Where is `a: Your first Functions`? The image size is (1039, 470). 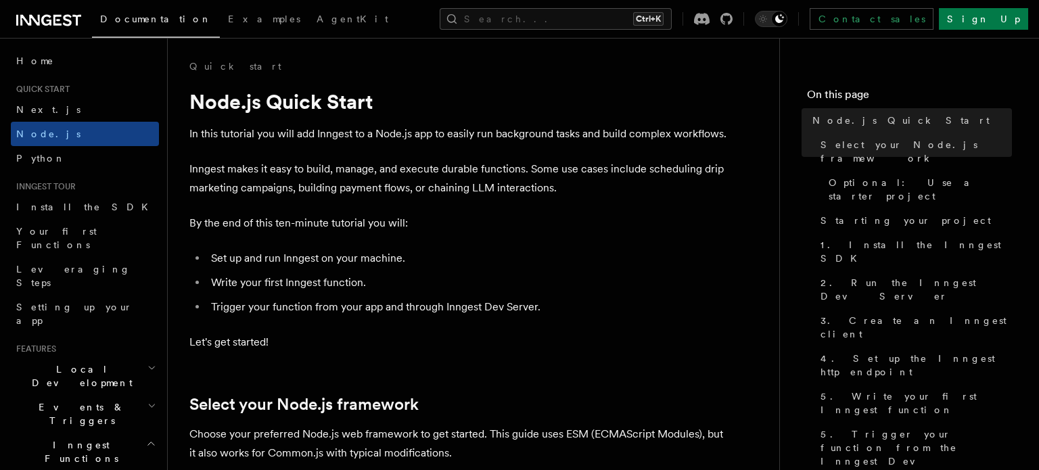
a: Your first Functions is located at coordinates (85, 238).